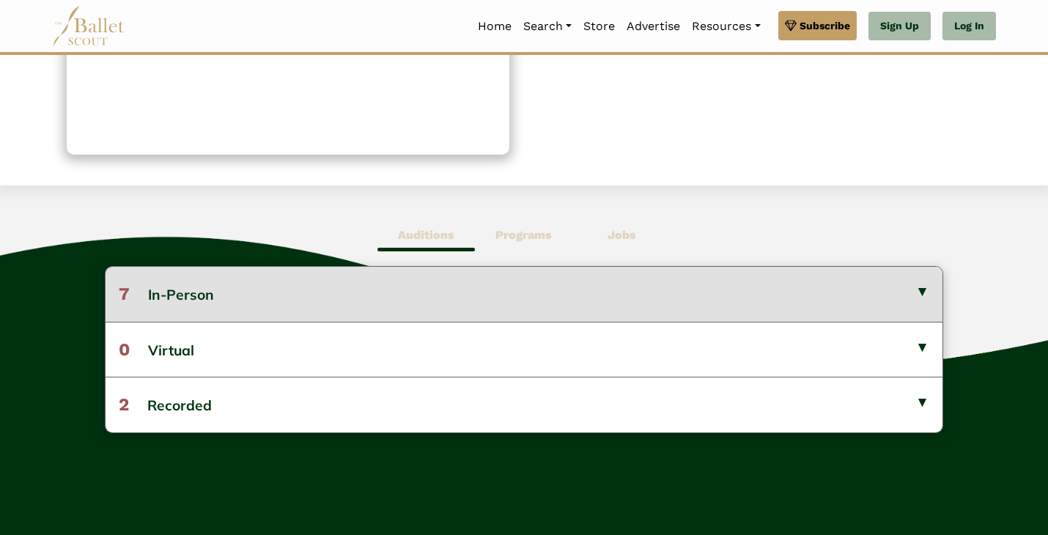 This screenshot has width=1048, height=535. What do you see at coordinates (124, 404) in the screenshot?
I see `span: 2` at bounding box center [124, 404].